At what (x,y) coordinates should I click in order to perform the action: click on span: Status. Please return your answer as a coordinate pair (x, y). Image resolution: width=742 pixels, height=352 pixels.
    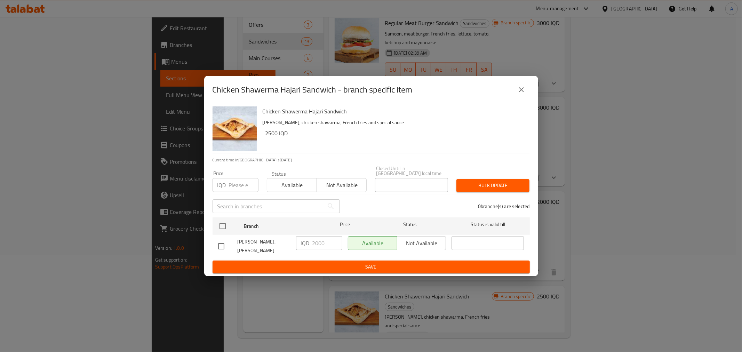
    Looking at the image, I should click on (410, 224).